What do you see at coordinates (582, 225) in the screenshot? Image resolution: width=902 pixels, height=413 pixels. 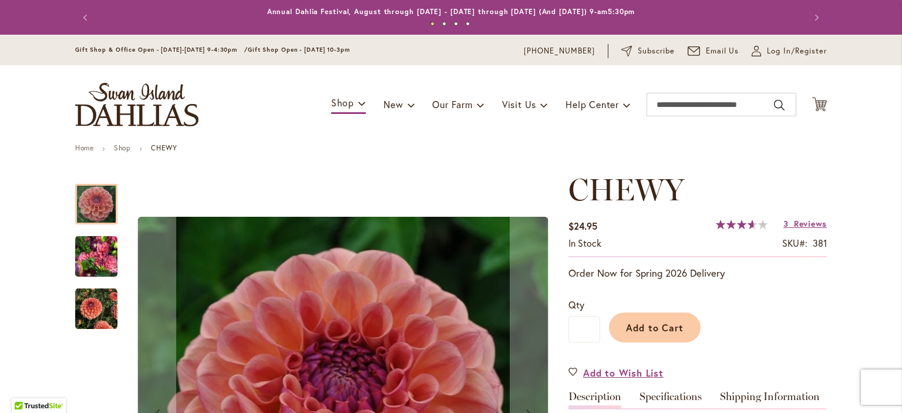 I see `span: $24.95` at bounding box center [582, 225].